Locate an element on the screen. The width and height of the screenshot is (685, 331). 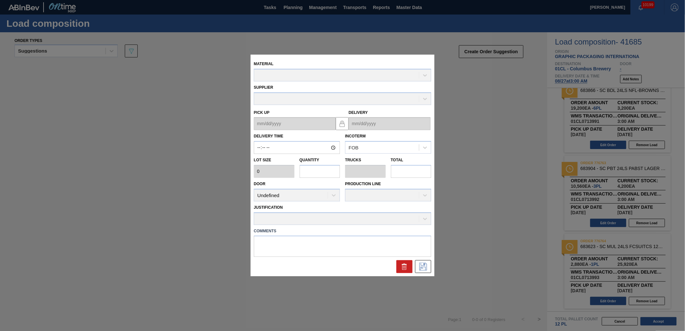
label: Total is located at coordinates (397, 160).